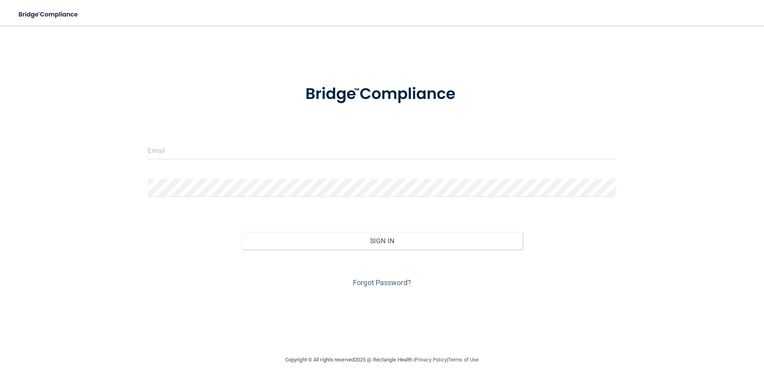 The image size is (764, 381). Describe the element at coordinates (382, 360) in the screenshot. I see `div: Copyright © All rights reserved 2025 @ Rectangle Health | |` at that location.